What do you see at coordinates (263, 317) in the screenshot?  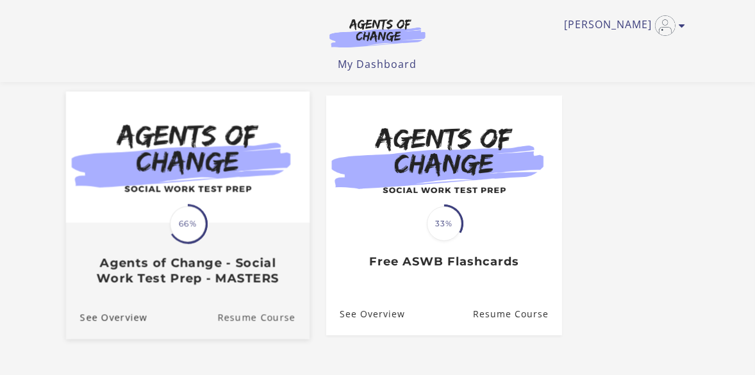 I see `a: Agents of Change - Social Work Test Prep - MASTERS: Resume Course` at bounding box center [263, 317].